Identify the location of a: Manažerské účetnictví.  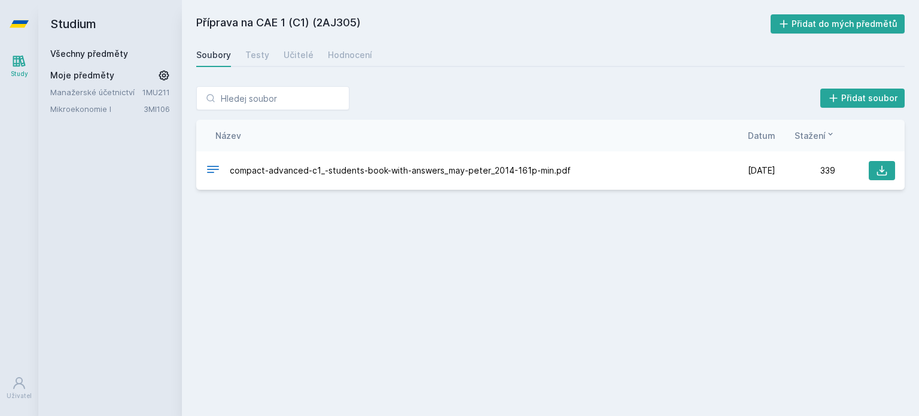
(96, 92).